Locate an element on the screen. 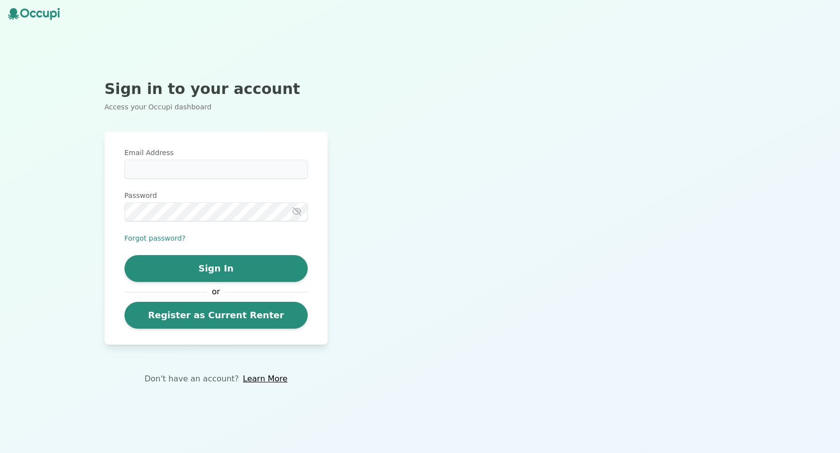  button: Sign In is located at coordinates (216, 269).